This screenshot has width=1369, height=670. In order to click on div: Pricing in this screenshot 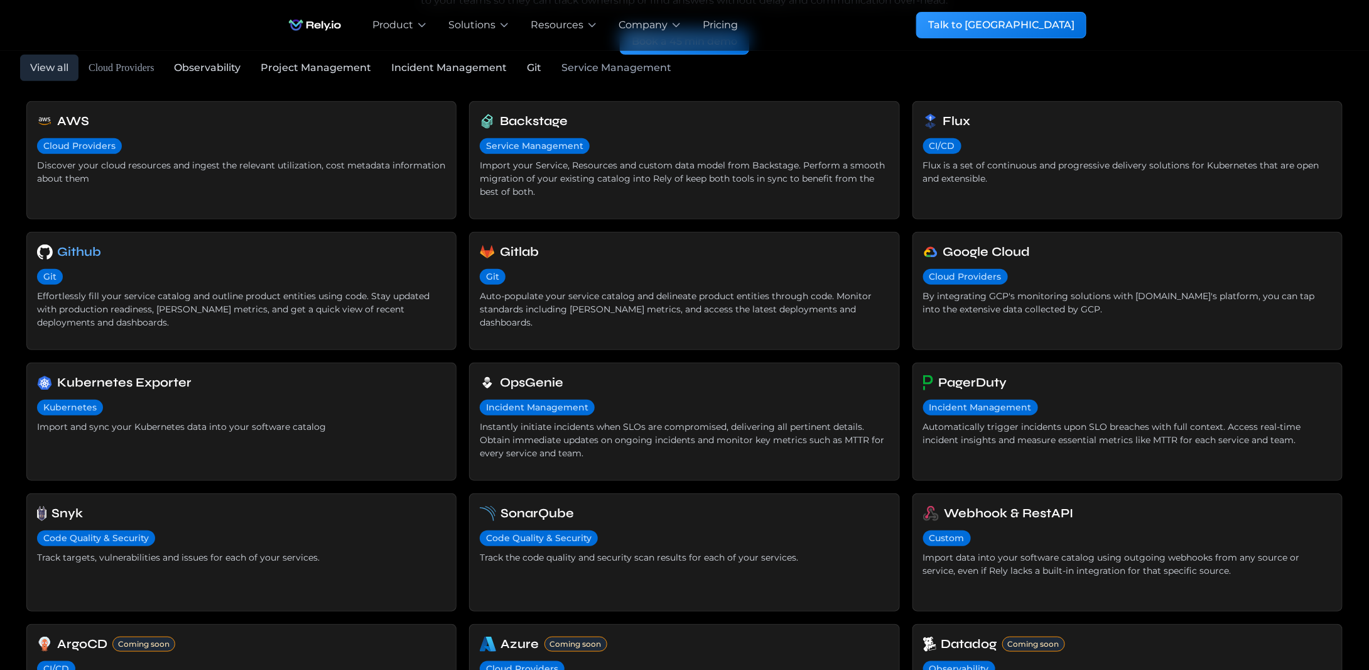, I will do `click(720, 25)`.